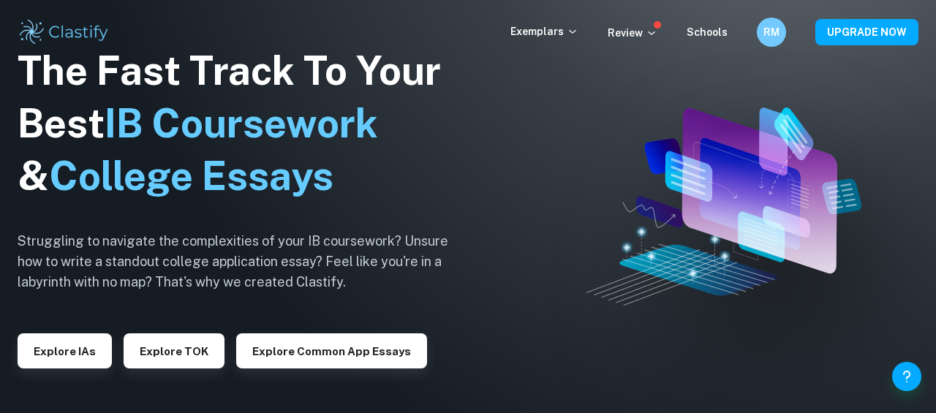 This screenshot has width=936, height=413. What do you see at coordinates (244, 262) in the screenshot?
I see `h6: Struggling to navigate the complexities of your IB coursework? Unsure how to write a standout col...` at bounding box center [244, 262].